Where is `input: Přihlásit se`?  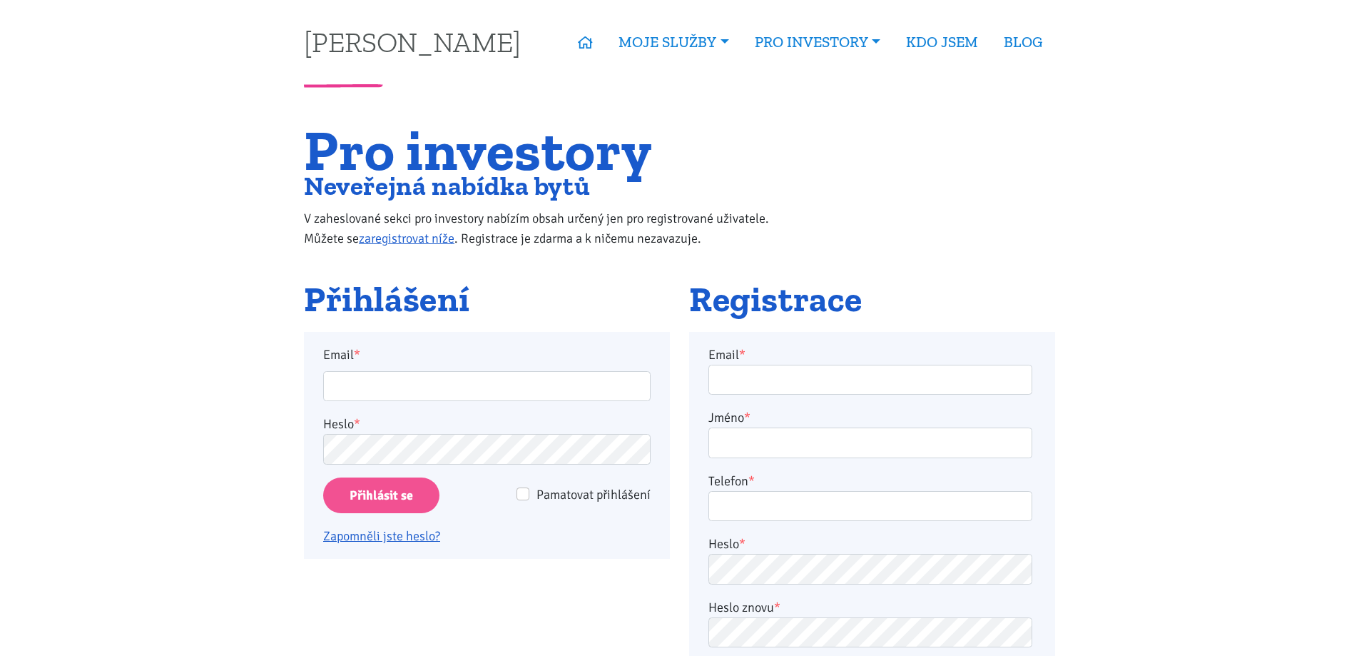
input: Přihlásit se is located at coordinates (381, 495).